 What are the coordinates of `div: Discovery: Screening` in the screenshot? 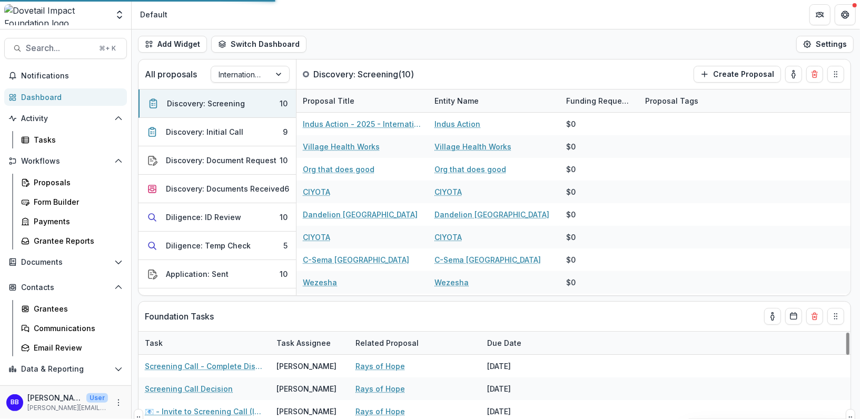 It's located at (206, 103).